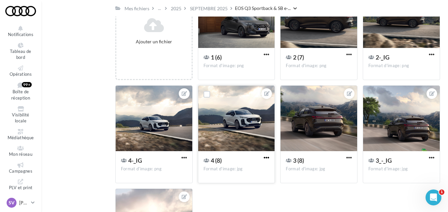  What do you see at coordinates (154, 42) in the screenshot?
I see `div: Ajouter un fichier` at bounding box center [154, 42].